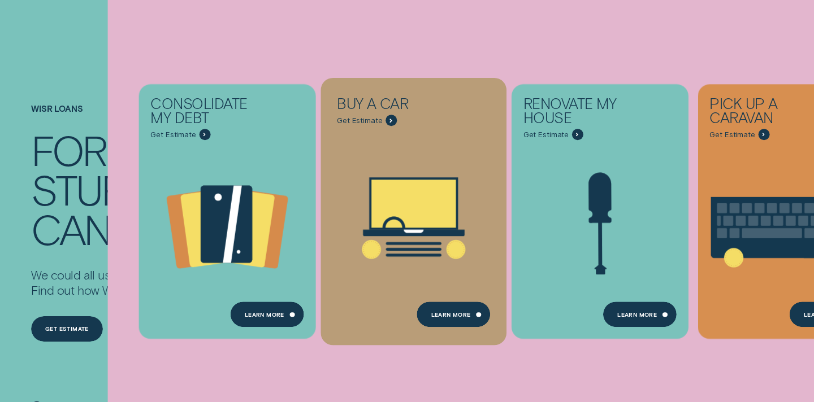  Describe the element at coordinates (599, 208) in the screenshot. I see `a: Renovate My House - Learn more` at that location.